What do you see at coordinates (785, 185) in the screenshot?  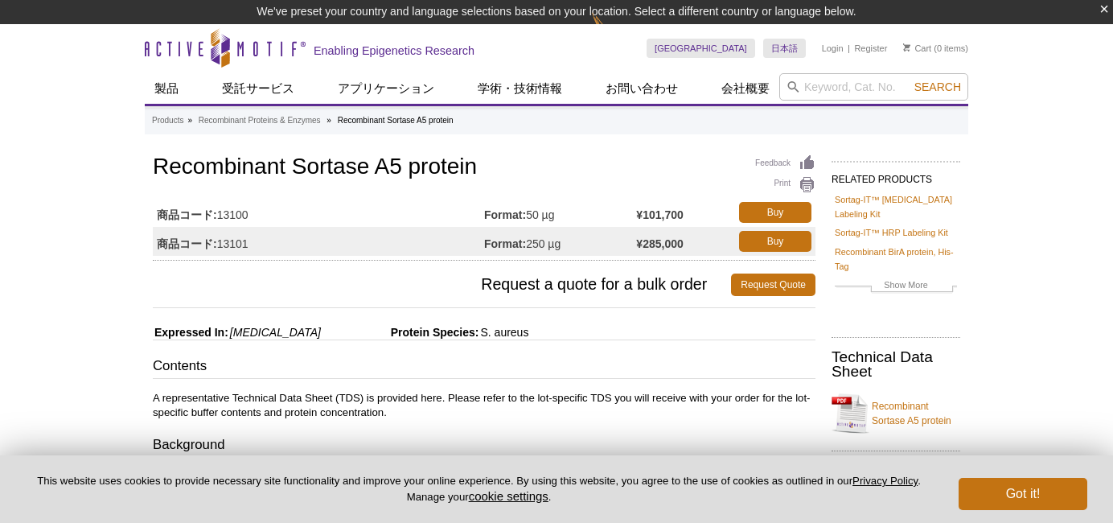 I see `a: Print` at bounding box center [785, 185].